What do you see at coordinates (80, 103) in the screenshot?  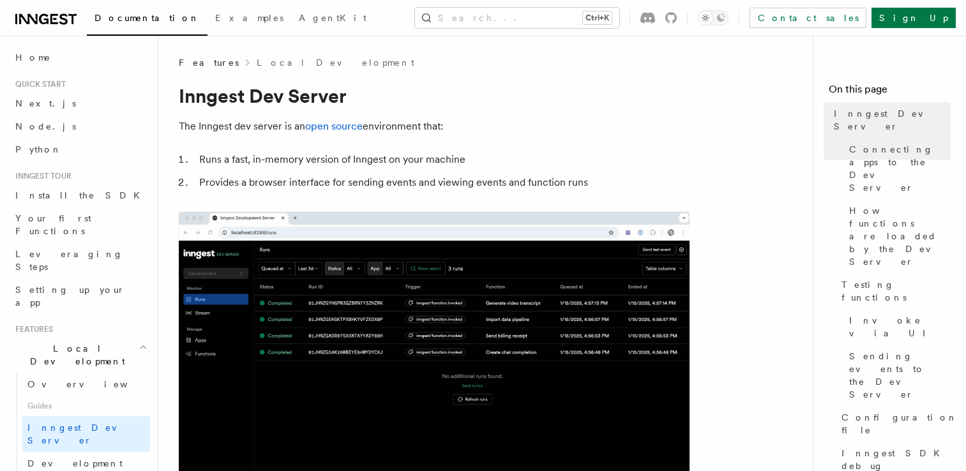 I see `a: Next.js` at bounding box center [80, 103].